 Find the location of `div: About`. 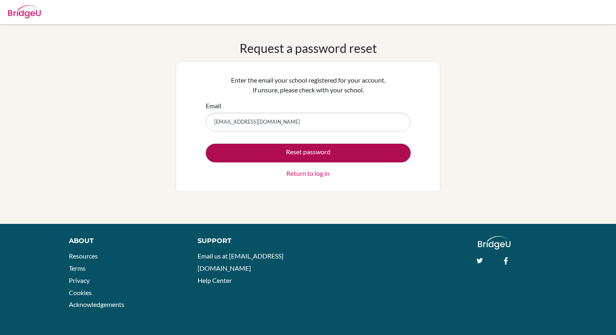

div: About is located at coordinates (124, 241).